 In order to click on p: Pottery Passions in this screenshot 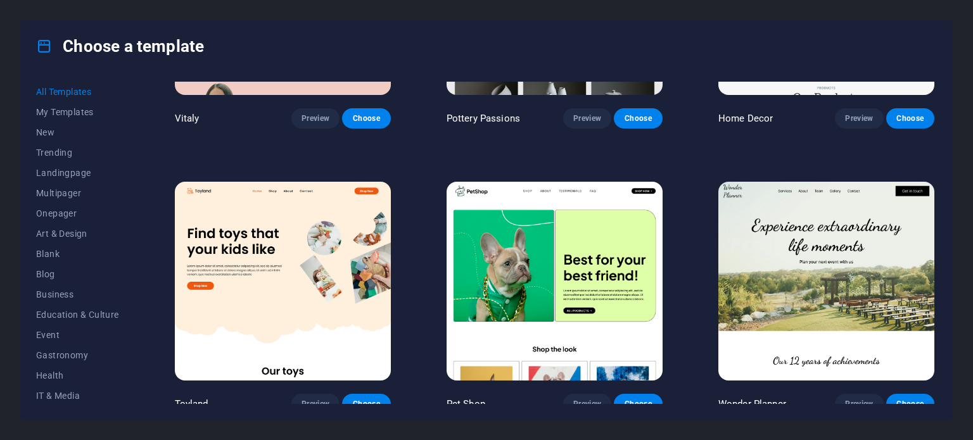, I will do `click(484, 119)`.